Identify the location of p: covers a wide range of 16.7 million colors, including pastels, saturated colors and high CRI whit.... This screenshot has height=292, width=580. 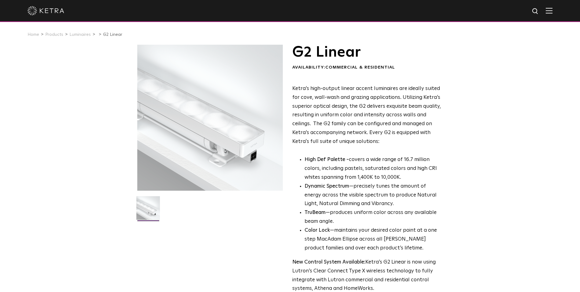
(373, 168).